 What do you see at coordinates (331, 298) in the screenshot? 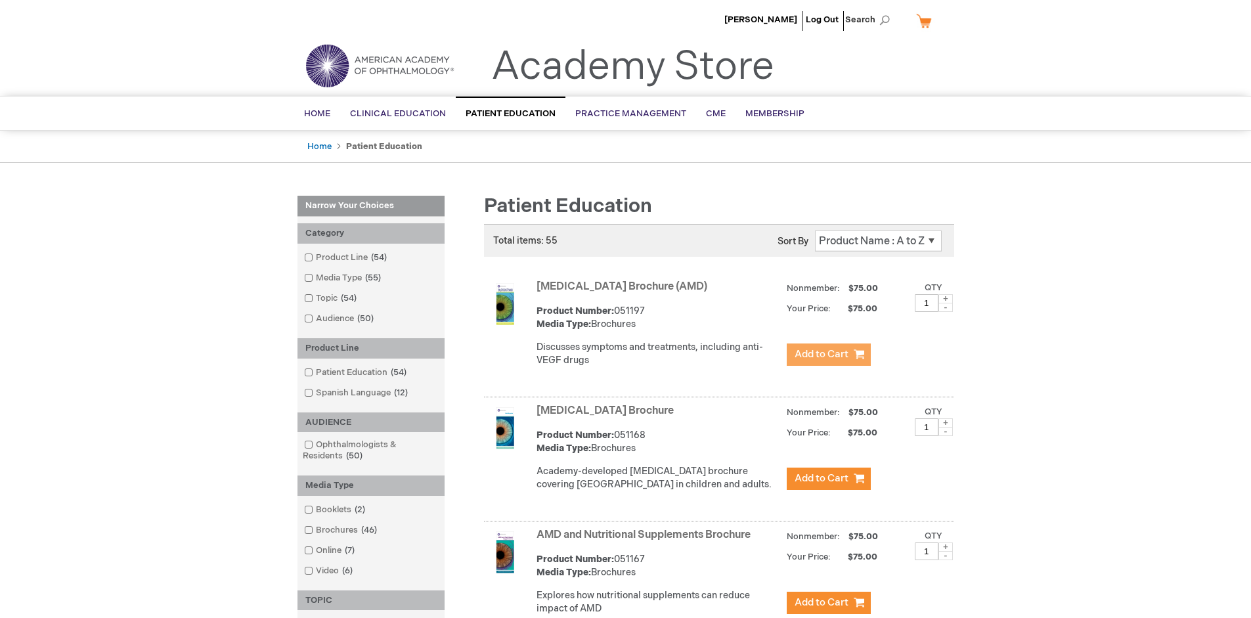
I see `a: Topic54` at bounding box center [331, 298].